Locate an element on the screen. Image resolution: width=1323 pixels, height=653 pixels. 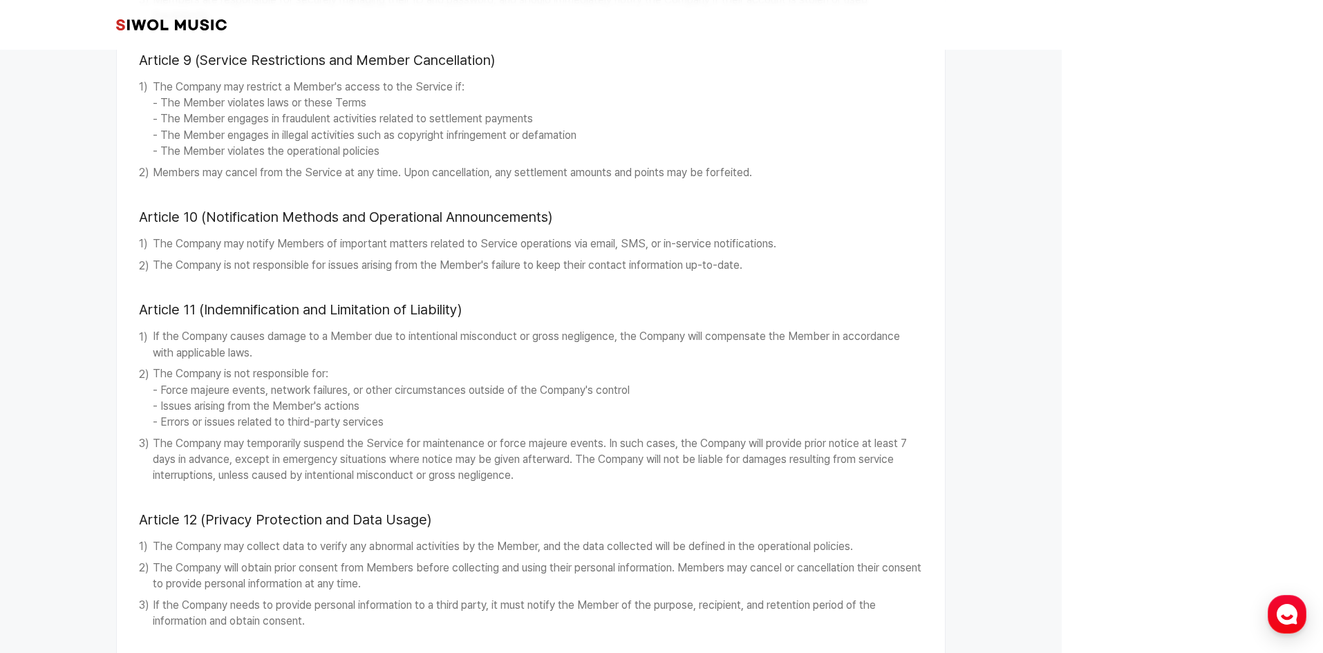
span: Messages is located at coordinates (135, 465).